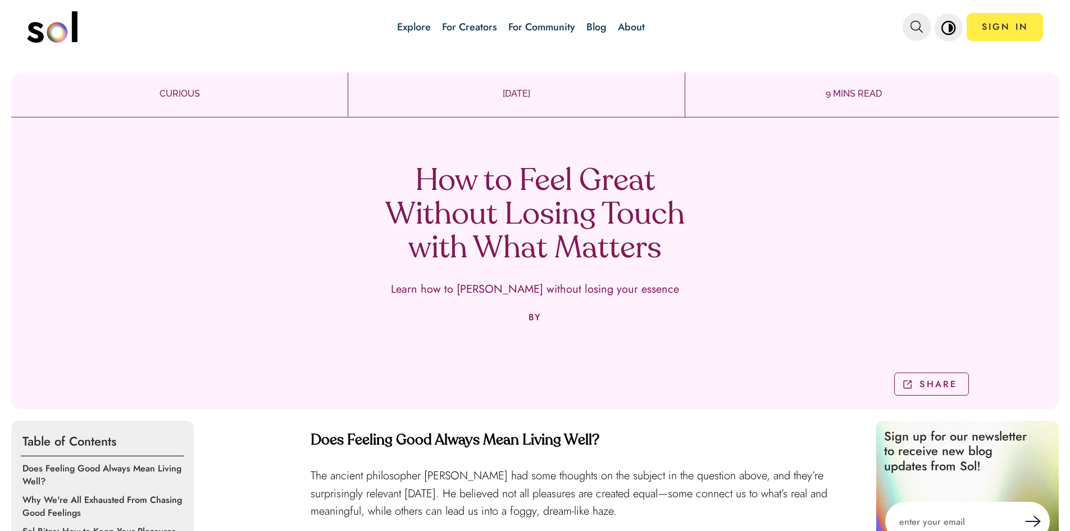 The height and width of the screenshot is (531, 1070). I want to click on strong: Does Feeling Good Always Mean Living Well?, so click(455, 440).